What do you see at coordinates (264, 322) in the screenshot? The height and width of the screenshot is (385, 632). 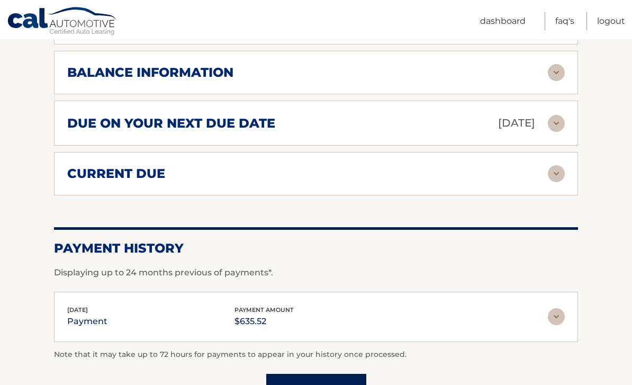 I see `p: $635.52` at bounding box center [264, 322].